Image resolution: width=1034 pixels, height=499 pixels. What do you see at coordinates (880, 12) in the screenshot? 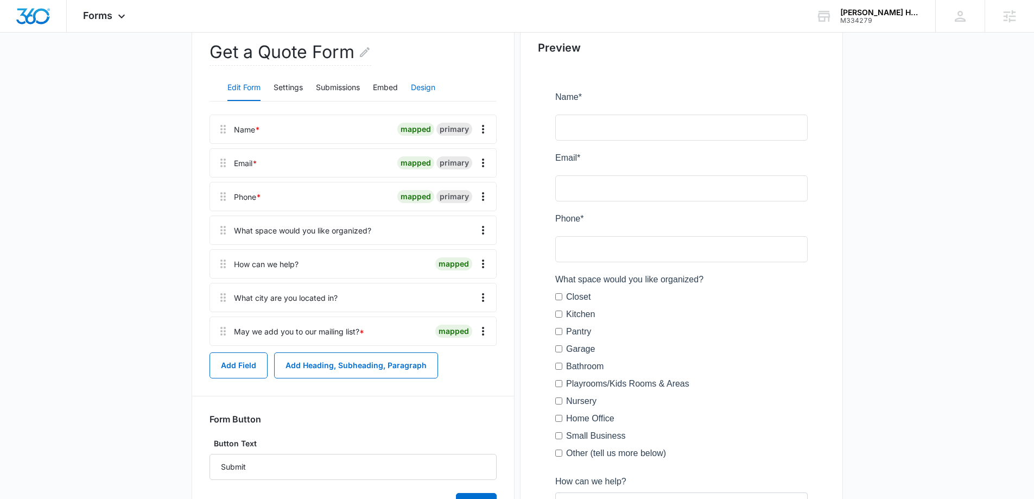
I see `div: account name` at bounding box center [880, 12].